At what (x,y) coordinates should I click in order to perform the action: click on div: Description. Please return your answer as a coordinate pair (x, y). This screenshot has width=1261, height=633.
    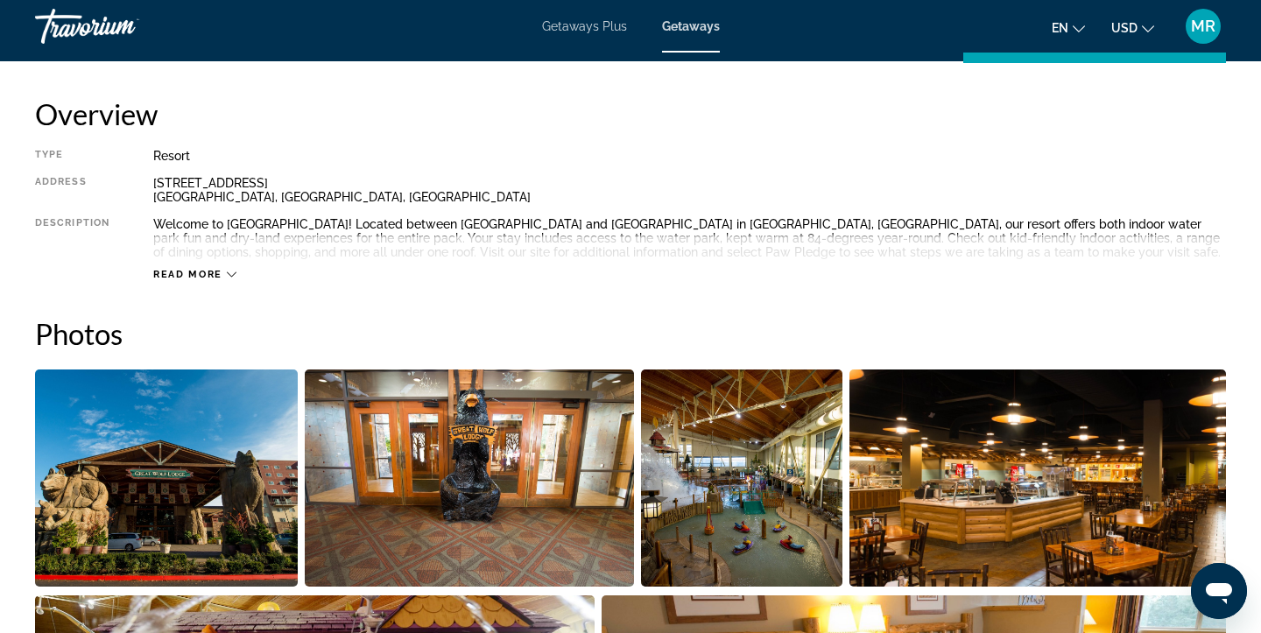
    Looking at the image, I should click on (72, 238).